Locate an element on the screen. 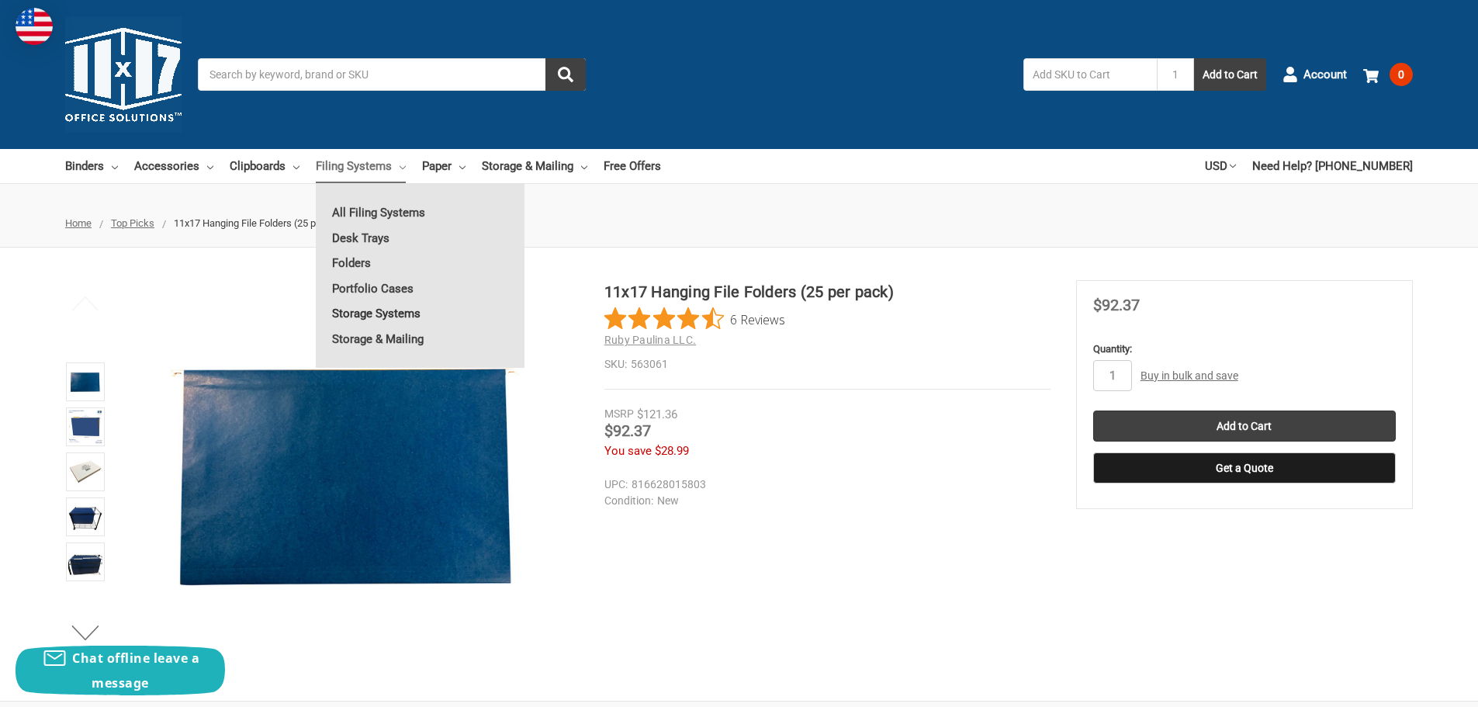 The width and height of the screenshot is (1478, 707). button: Add to Cart is located at coordinates (1230, 75).